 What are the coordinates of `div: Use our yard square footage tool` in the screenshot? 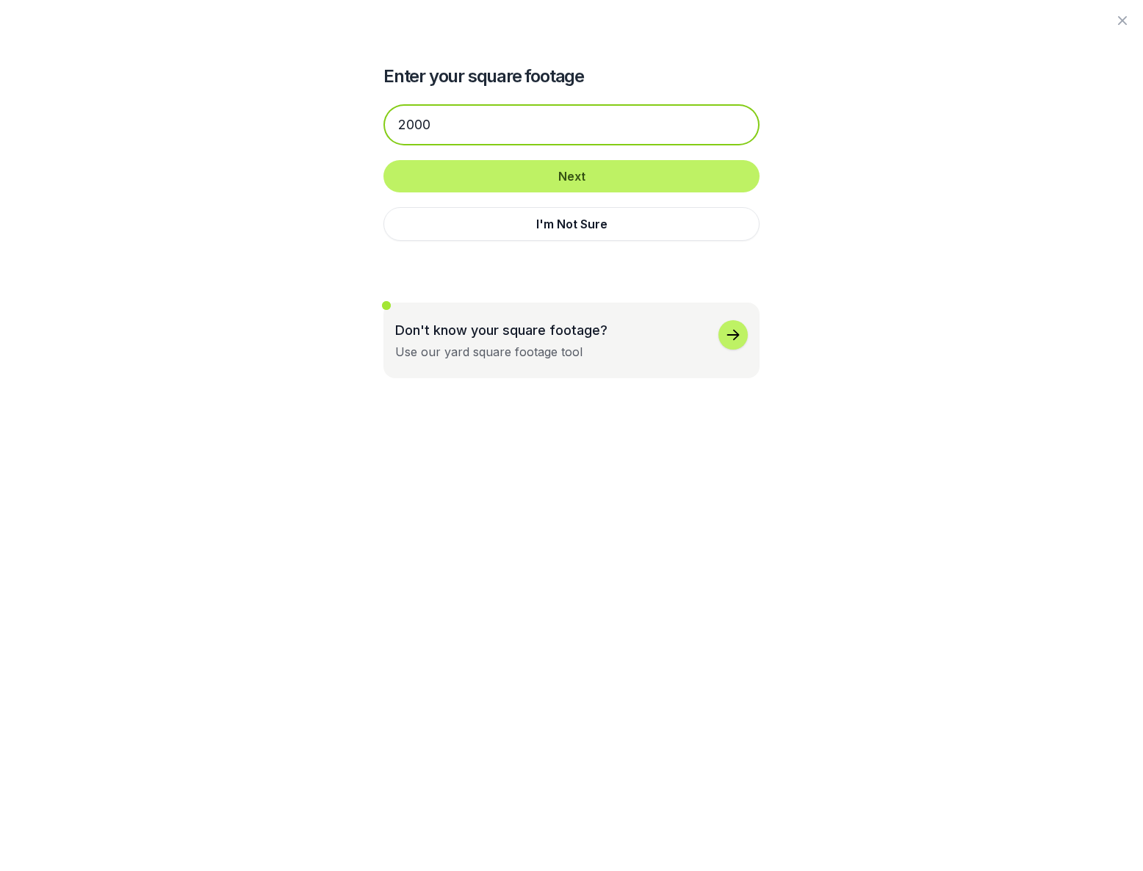 It's located at (488, 352).